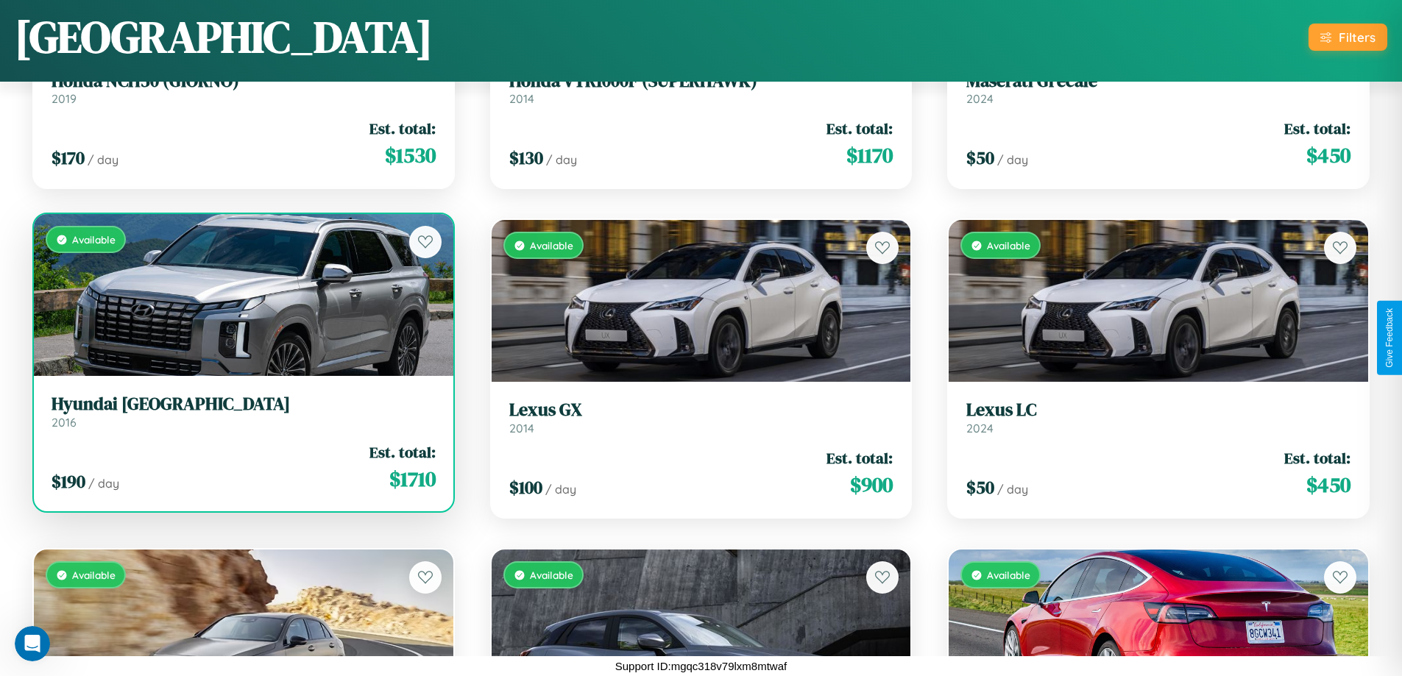 The width and height of the screenshot is (1402, 676). I want to click on span: $ 1530, so click(410, 155).